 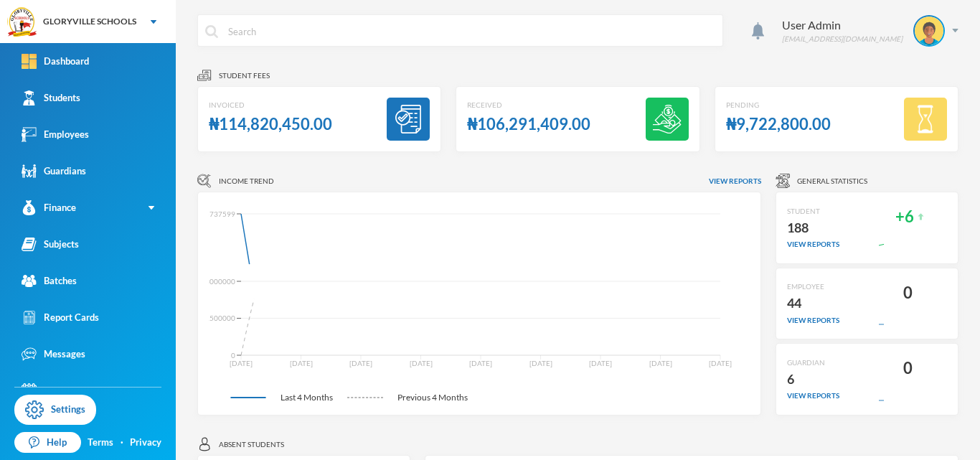 I want to click on img: logo, so click(x=22, y=22).